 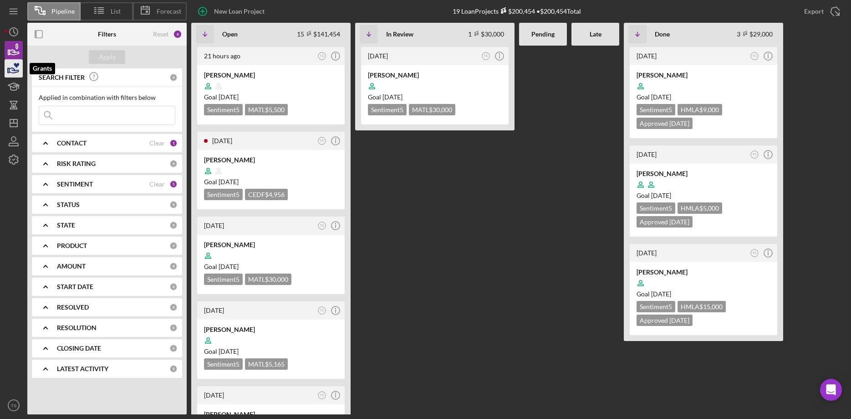 I want to click on time: 2025-08-18 13:25, so click(x=214, y=225).